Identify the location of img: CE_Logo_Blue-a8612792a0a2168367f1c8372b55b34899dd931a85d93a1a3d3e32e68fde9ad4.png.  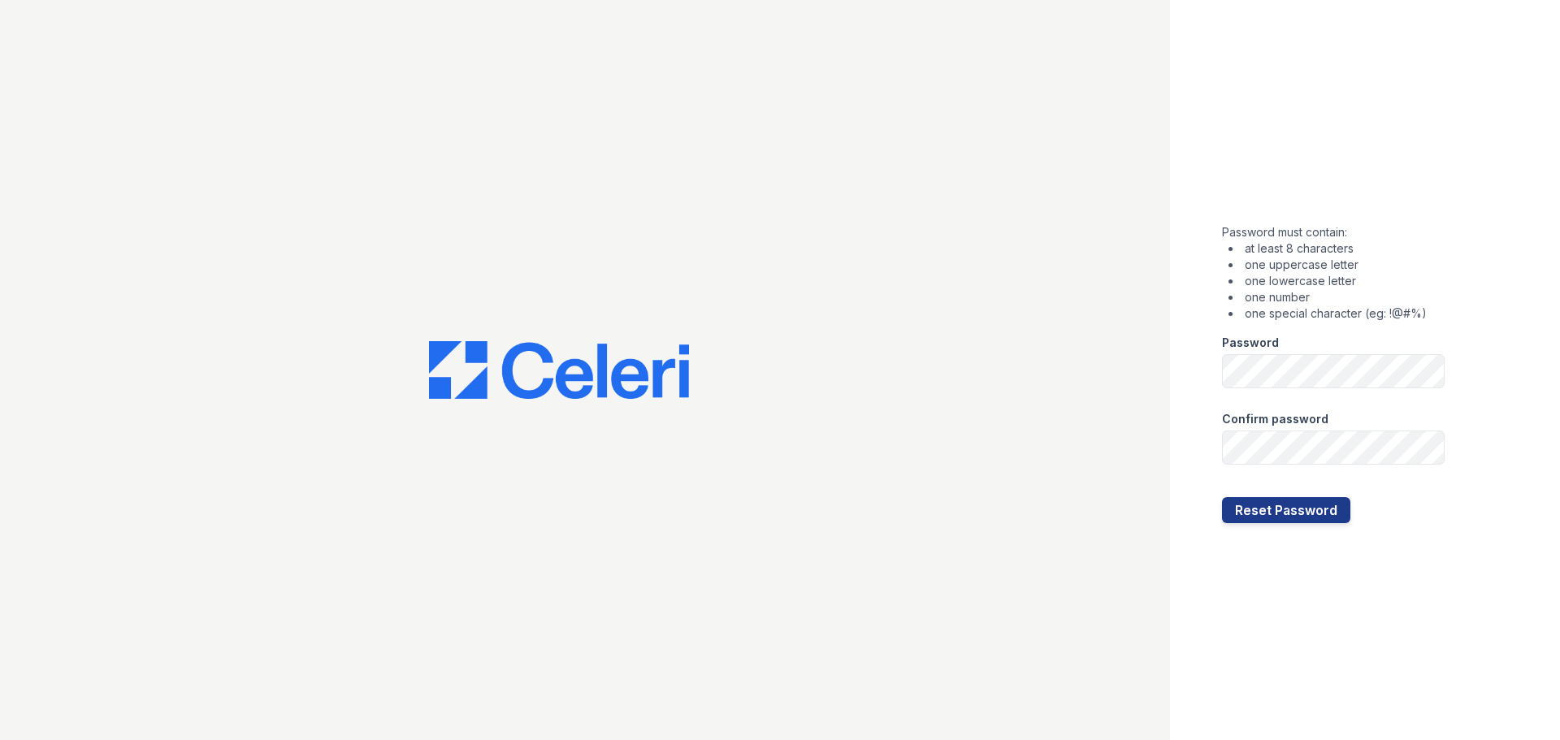
(559, 371).